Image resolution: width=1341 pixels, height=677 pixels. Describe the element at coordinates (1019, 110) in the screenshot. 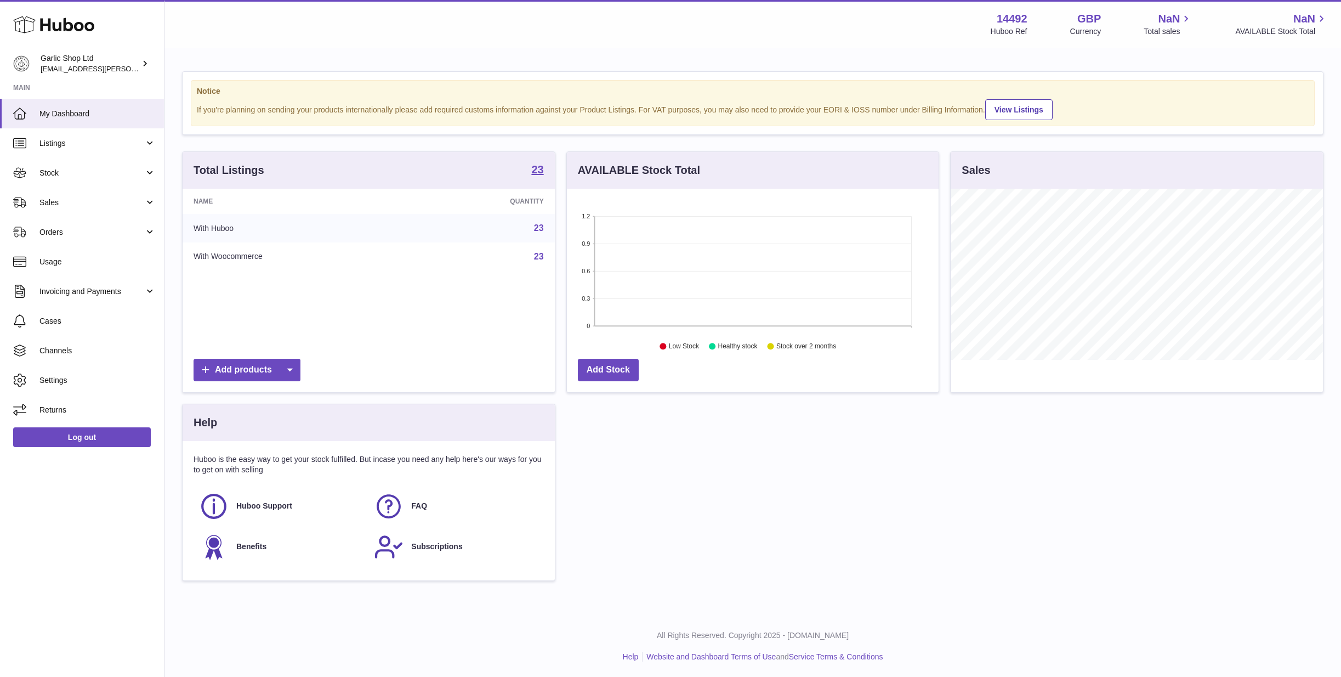

I see `a: View Listings` at that location.